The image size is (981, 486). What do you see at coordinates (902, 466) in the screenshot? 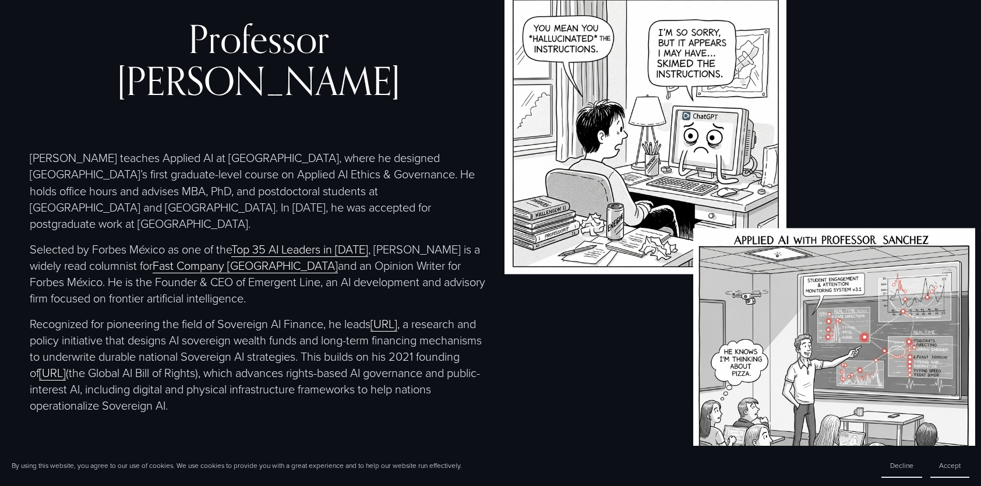
I see `button: Decline` at bounding box center [902, 466].